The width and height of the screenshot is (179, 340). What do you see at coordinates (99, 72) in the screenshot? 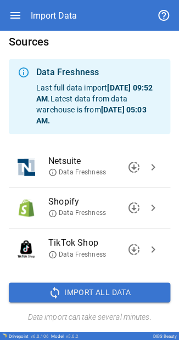
I see `div: Data Freshness` at bounding box center [99, 72].